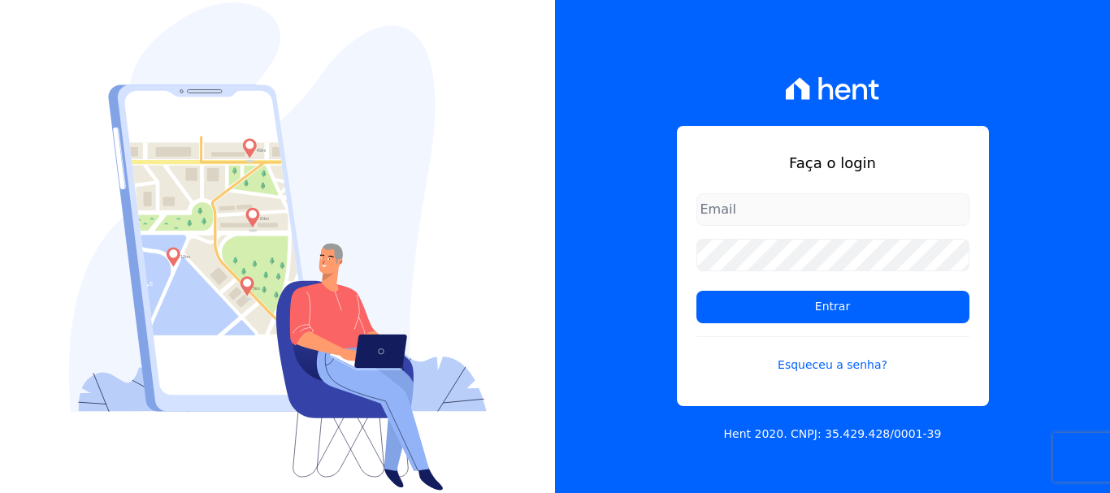  Describe the element at coordinates (278, 246) in the screenshot. I see `img: Login` at that location.